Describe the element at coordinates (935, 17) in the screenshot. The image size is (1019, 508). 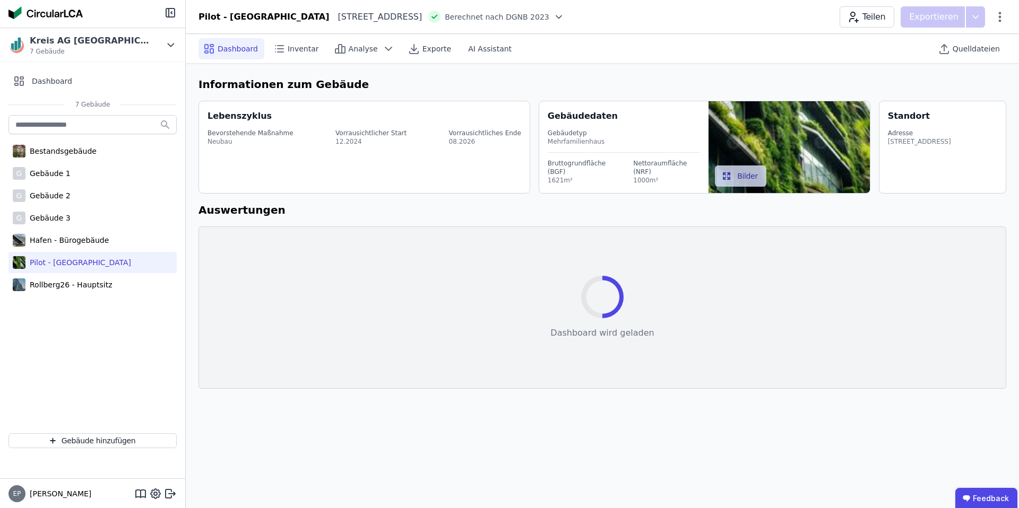
I see `p: Exportieren` at that location.